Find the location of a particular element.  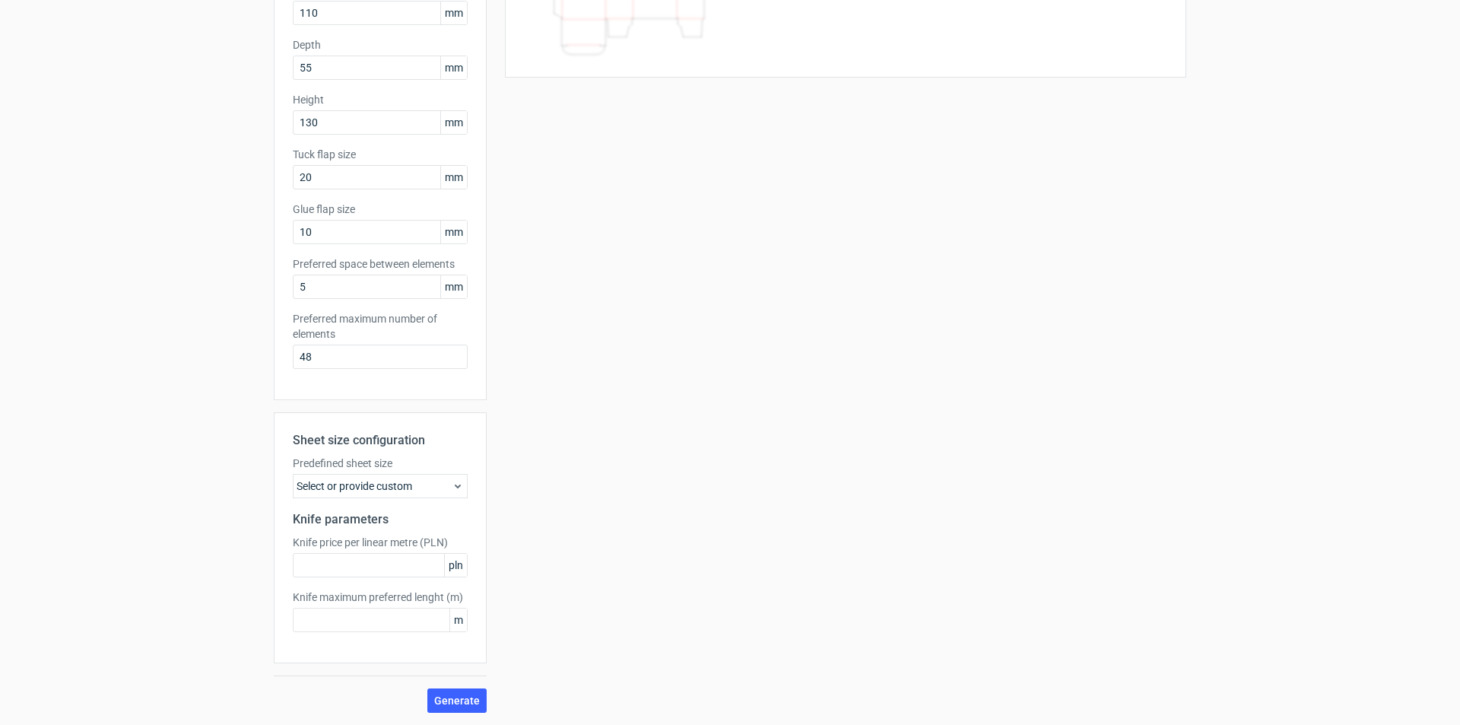

label: Knife price per linear metre (PLN) is located at coordinates (380, 542).